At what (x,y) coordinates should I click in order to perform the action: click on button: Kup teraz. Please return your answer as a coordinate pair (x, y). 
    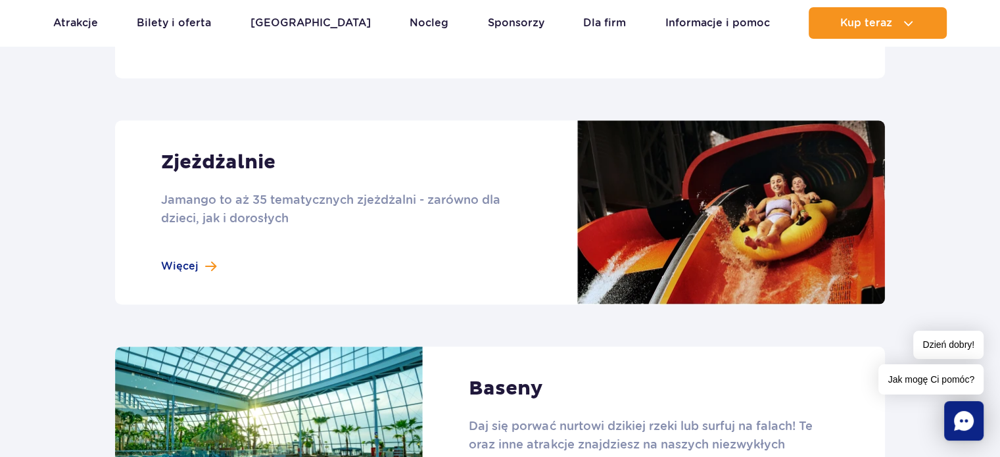
    Looking at the image, I should click on (878, 23).